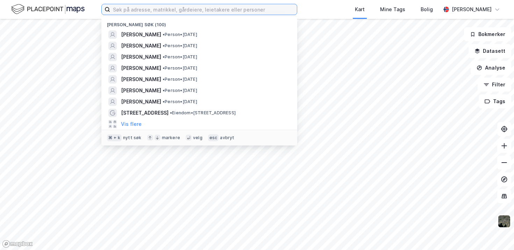 Image resolution: width=514 pixels, height=250 pixels. Describe the element at coordinates (132, 138) in the screenshot. I see `div: nytt søk` at that location.